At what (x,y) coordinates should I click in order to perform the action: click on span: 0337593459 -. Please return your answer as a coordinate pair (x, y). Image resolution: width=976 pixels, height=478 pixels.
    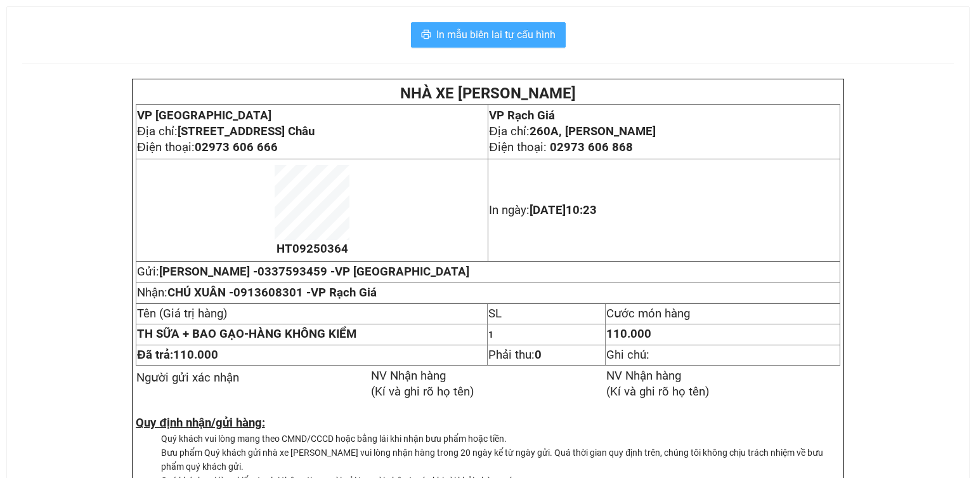
    Looking at the image, I should click on (364, 272).